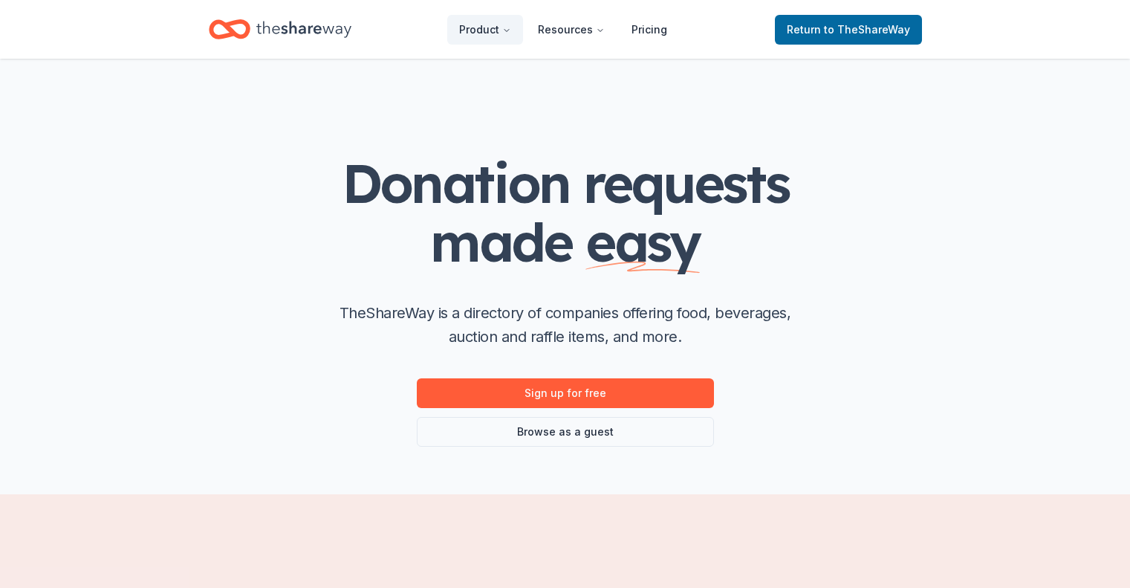 The height and width of the screenshot is (588, 1130). I want to click on a: Returnto TheShareWay, so click(848, 30).